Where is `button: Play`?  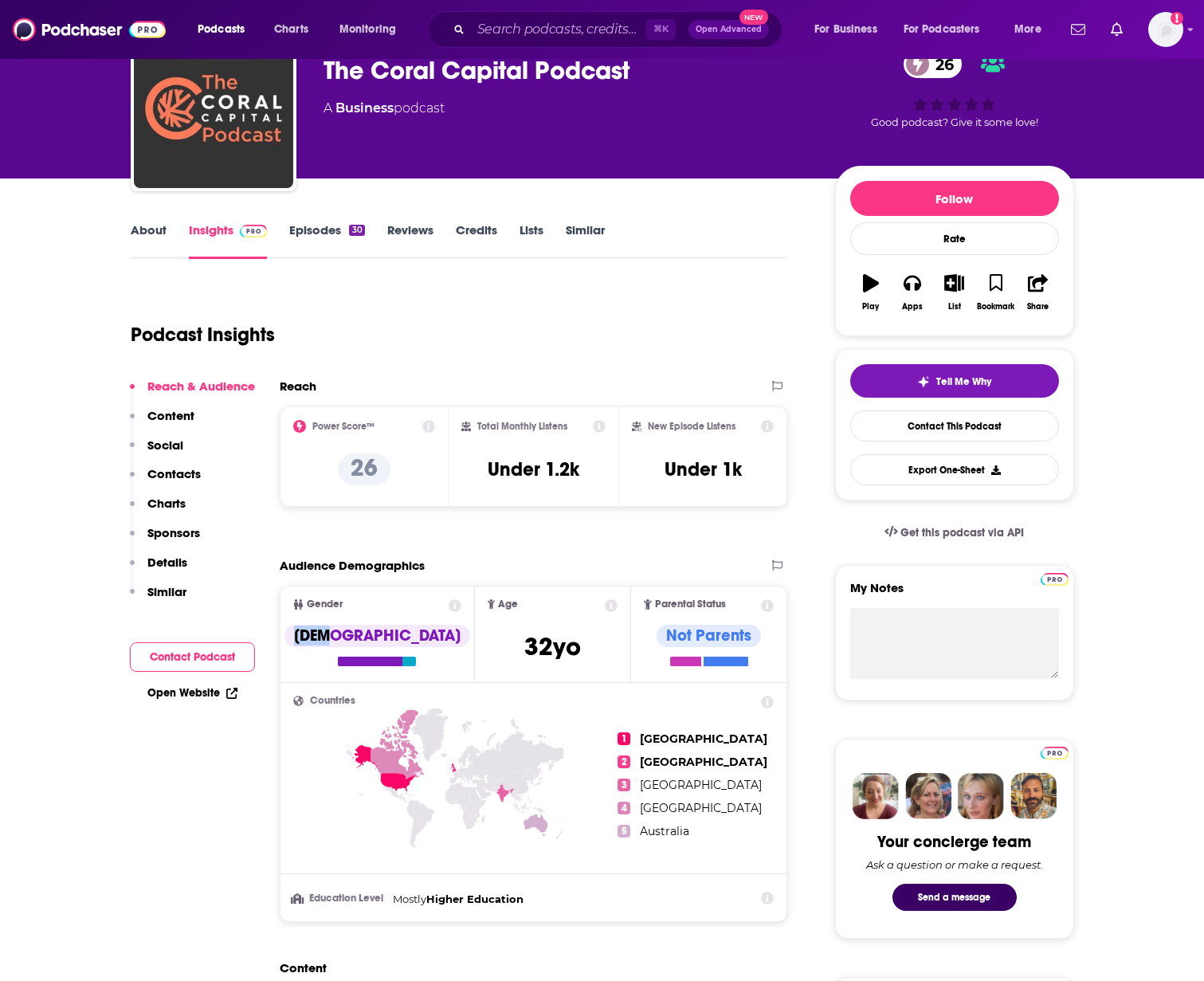 button: Play is located at coordinates (871, 292).